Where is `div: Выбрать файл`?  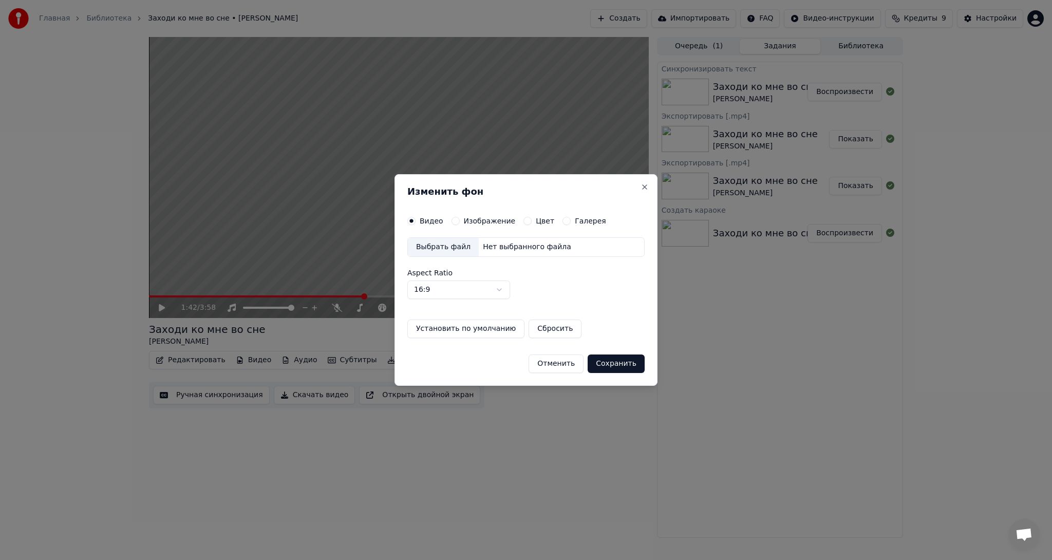
div: Выбрать файл is located at coordinates (444, 247).